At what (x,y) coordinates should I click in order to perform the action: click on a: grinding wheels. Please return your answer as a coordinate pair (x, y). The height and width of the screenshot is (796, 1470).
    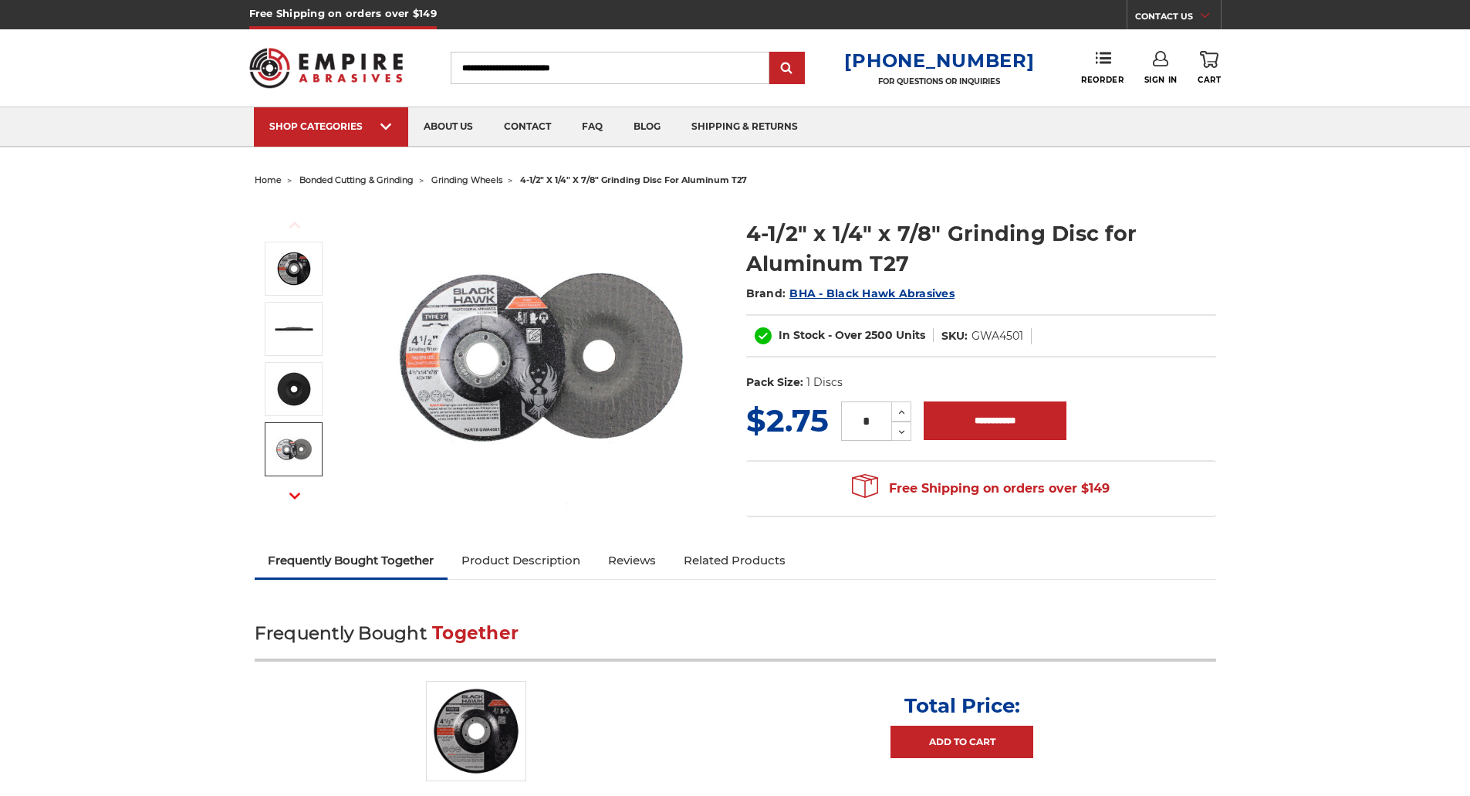
    Looking at the image, I should click on (467, 180).